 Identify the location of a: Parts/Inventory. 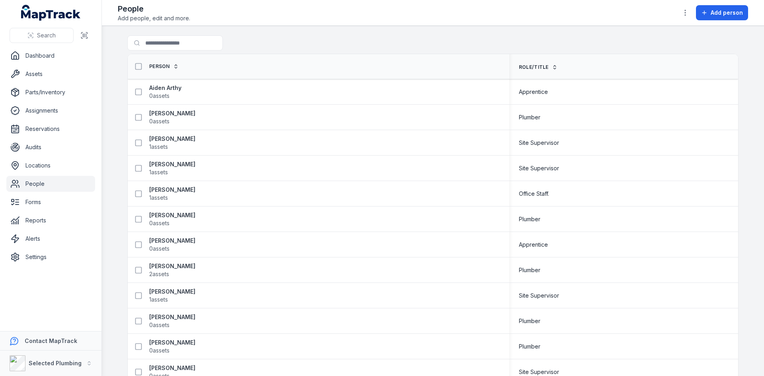
(51, 92).